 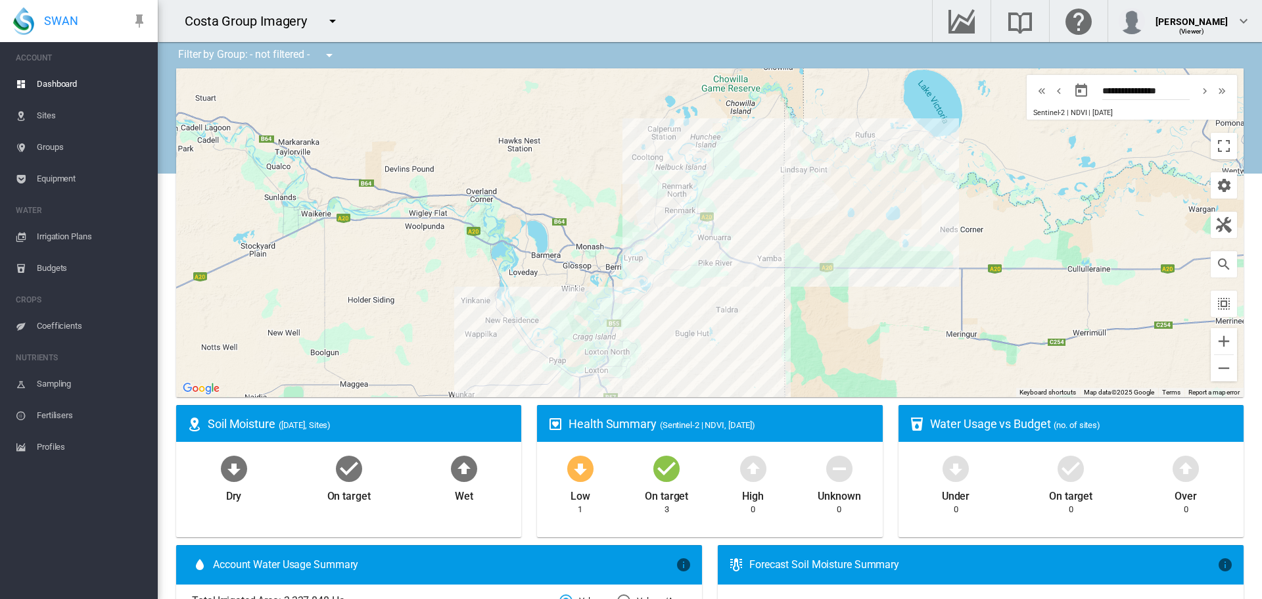 What do you see at coordinates (917, 424) in the screenshot?
I see `md-icon: icon-cup-water` at bounding box center [917, 424].